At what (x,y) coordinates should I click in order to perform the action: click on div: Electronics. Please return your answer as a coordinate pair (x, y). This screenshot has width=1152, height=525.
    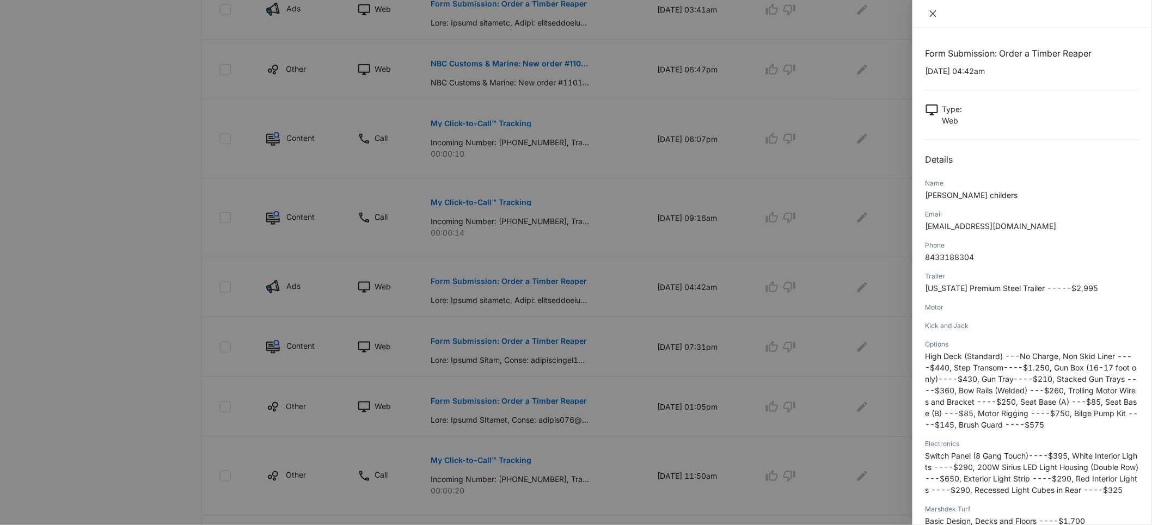
    Looking at the image, I should click on (1032, 444).